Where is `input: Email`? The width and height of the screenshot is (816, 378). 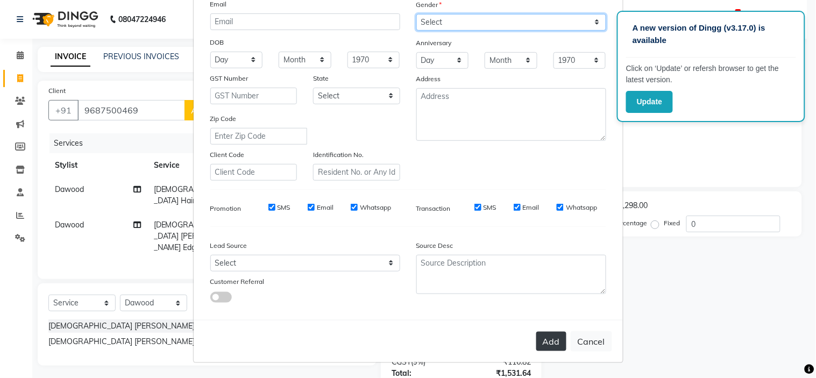 input: Email is located at coordinates (305, 22).